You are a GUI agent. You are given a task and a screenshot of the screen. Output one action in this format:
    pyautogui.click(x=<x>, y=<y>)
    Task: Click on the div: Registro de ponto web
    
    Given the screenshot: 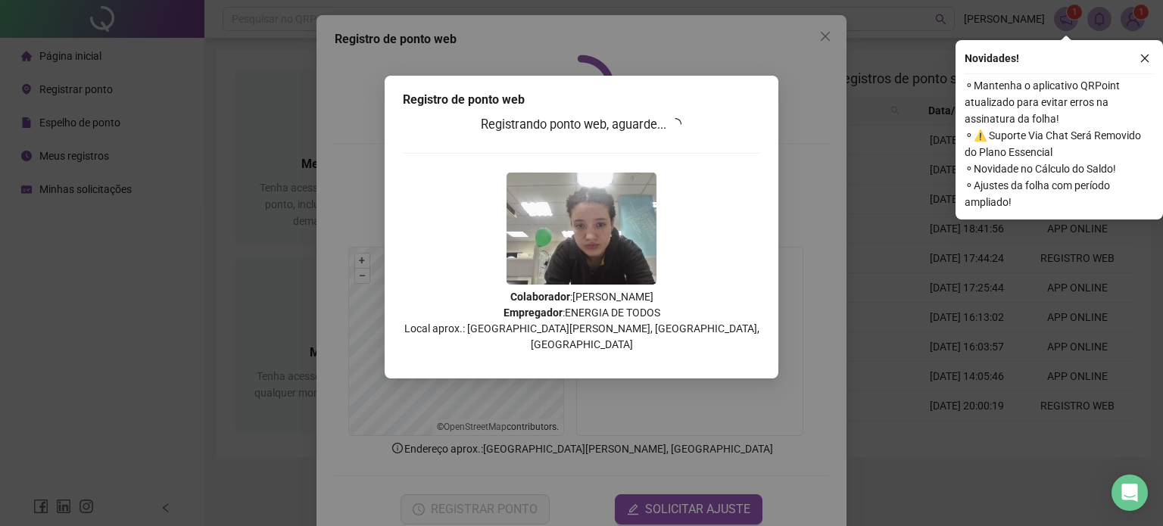 What is the action you would take?
    pyautogui.click(x=582, y=100)
    